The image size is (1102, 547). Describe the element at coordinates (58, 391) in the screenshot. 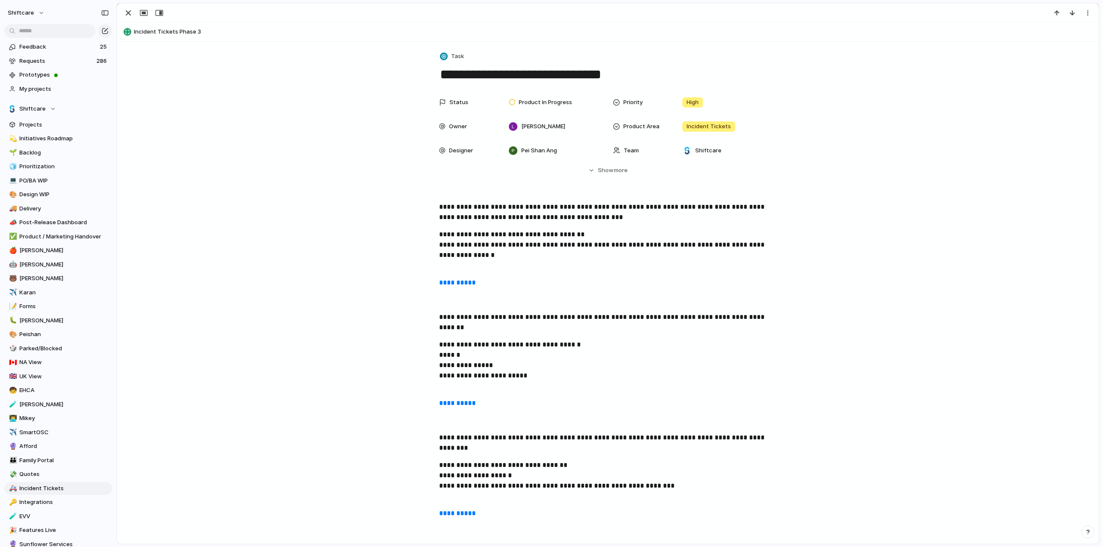

I see `a: 🧒EHCA` at that location.